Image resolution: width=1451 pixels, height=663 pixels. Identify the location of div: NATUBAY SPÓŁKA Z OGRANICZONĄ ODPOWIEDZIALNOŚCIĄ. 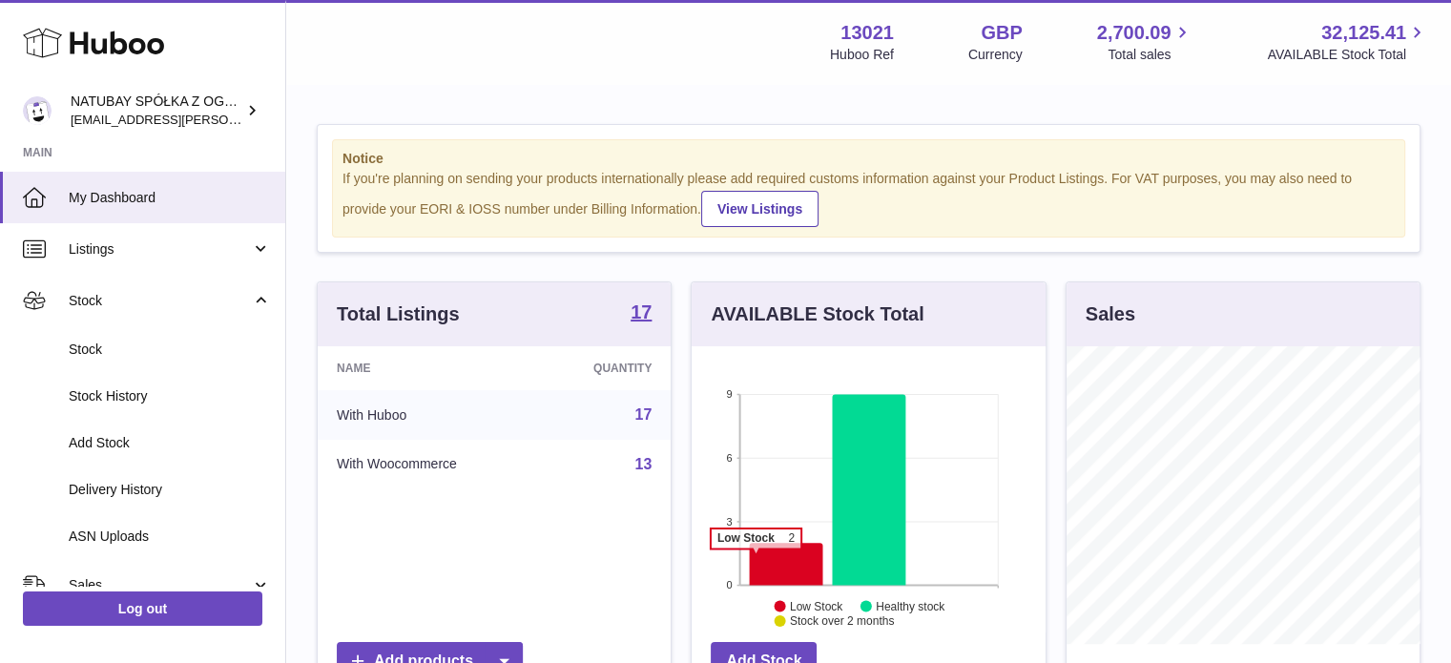
(156, 111).